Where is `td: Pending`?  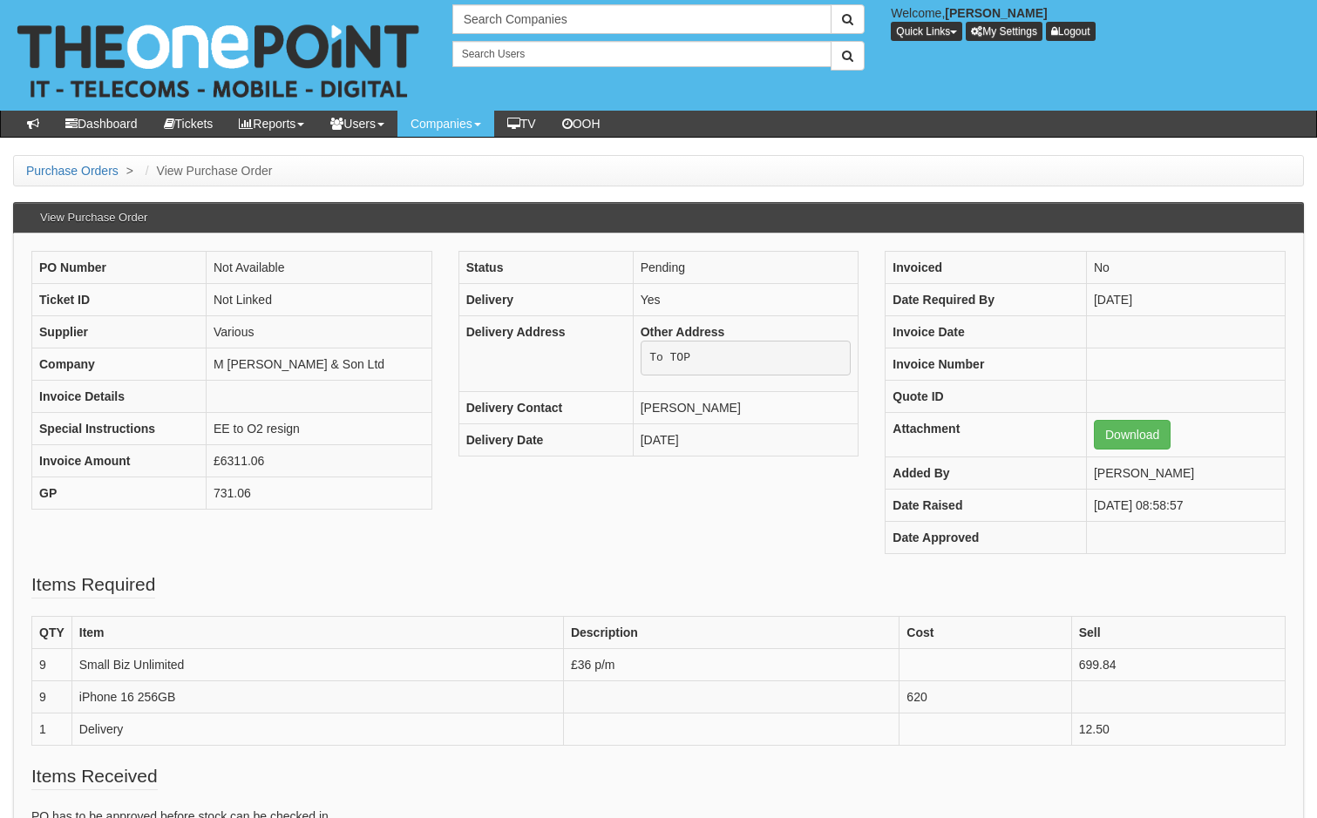 td: Pending is located at coordinates (745, 268).